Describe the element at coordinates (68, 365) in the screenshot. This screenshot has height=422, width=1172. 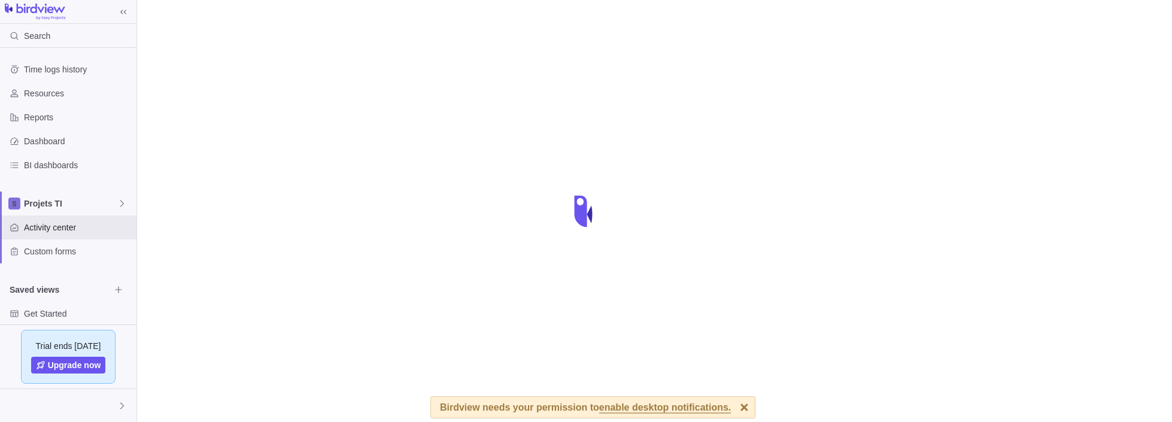
I see `a: Upgrade now` at that location.